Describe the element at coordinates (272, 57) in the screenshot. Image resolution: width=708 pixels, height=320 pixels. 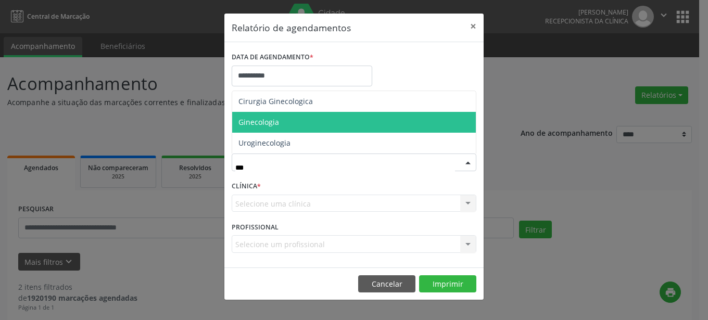
I see `label: DATA DE AGENDAMENTO` at that location.